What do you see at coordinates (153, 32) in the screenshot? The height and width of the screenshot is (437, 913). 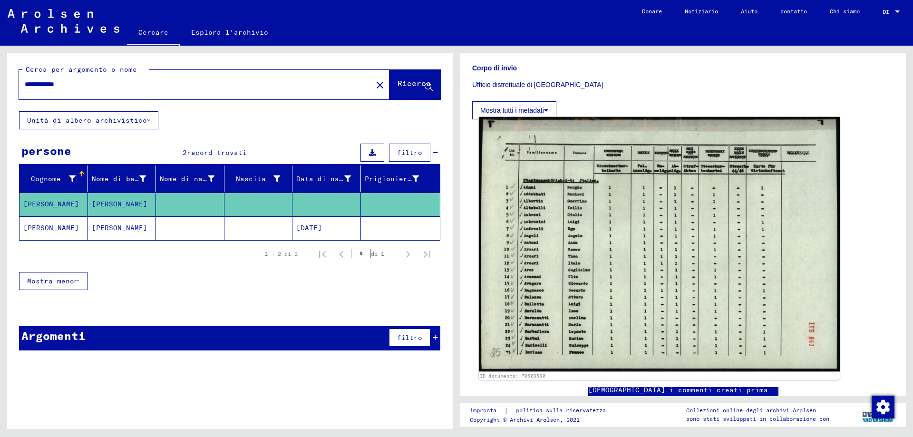 I see `font: Cercare` at bounding box center [153, 32].